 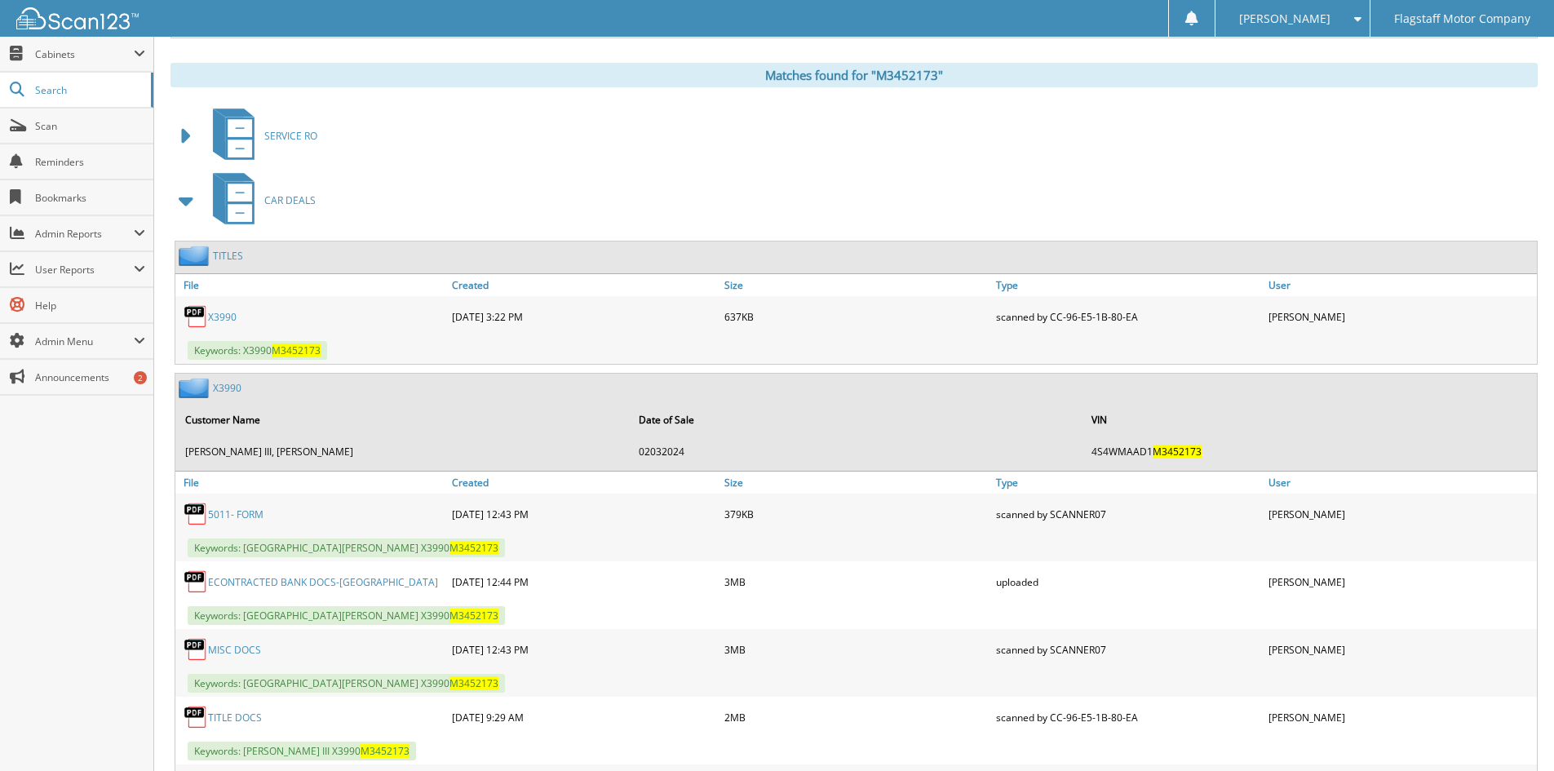 I want to click on span: Admin Reports, so click(x=84, y=233).